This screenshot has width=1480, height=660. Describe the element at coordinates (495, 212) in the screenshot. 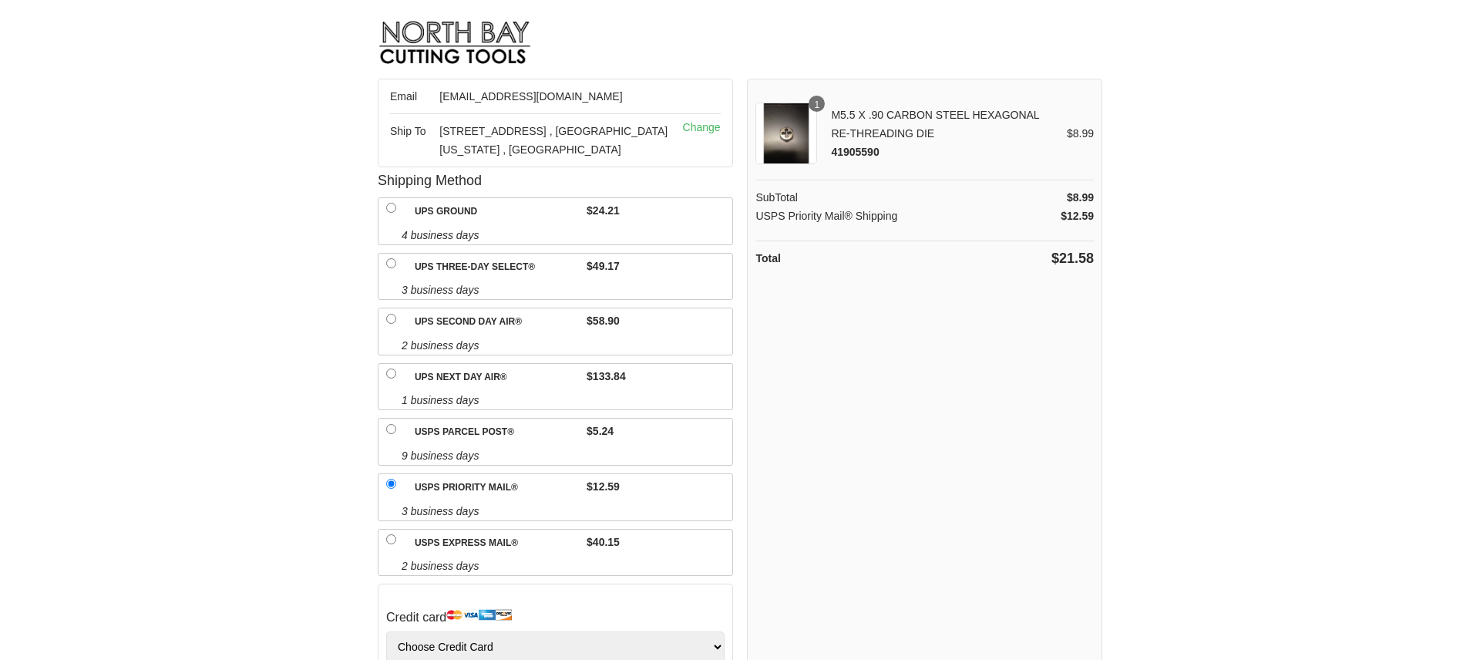

I see `label: UPS Ground` at that location.